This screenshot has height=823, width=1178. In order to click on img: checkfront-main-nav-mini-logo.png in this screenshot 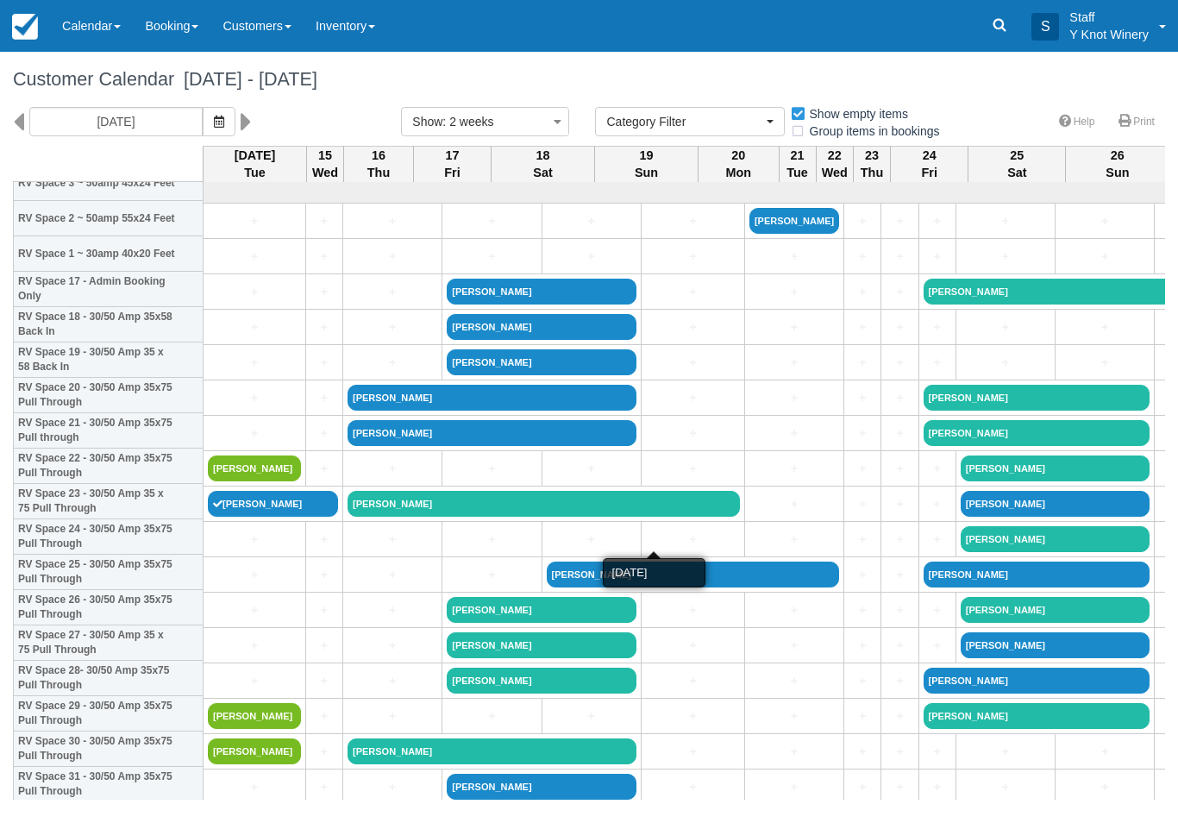, I will do `click(25, 27)`.